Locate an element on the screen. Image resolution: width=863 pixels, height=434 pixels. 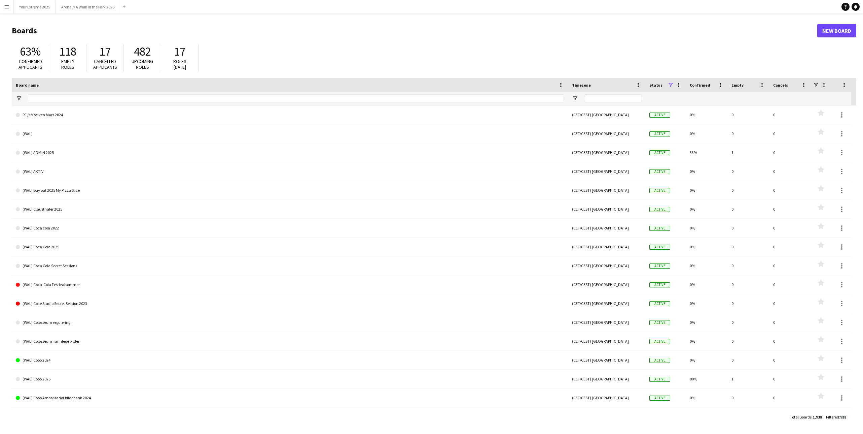
button: Arena // A Walk in the Park 2025 is located at coordinates (88, 7).